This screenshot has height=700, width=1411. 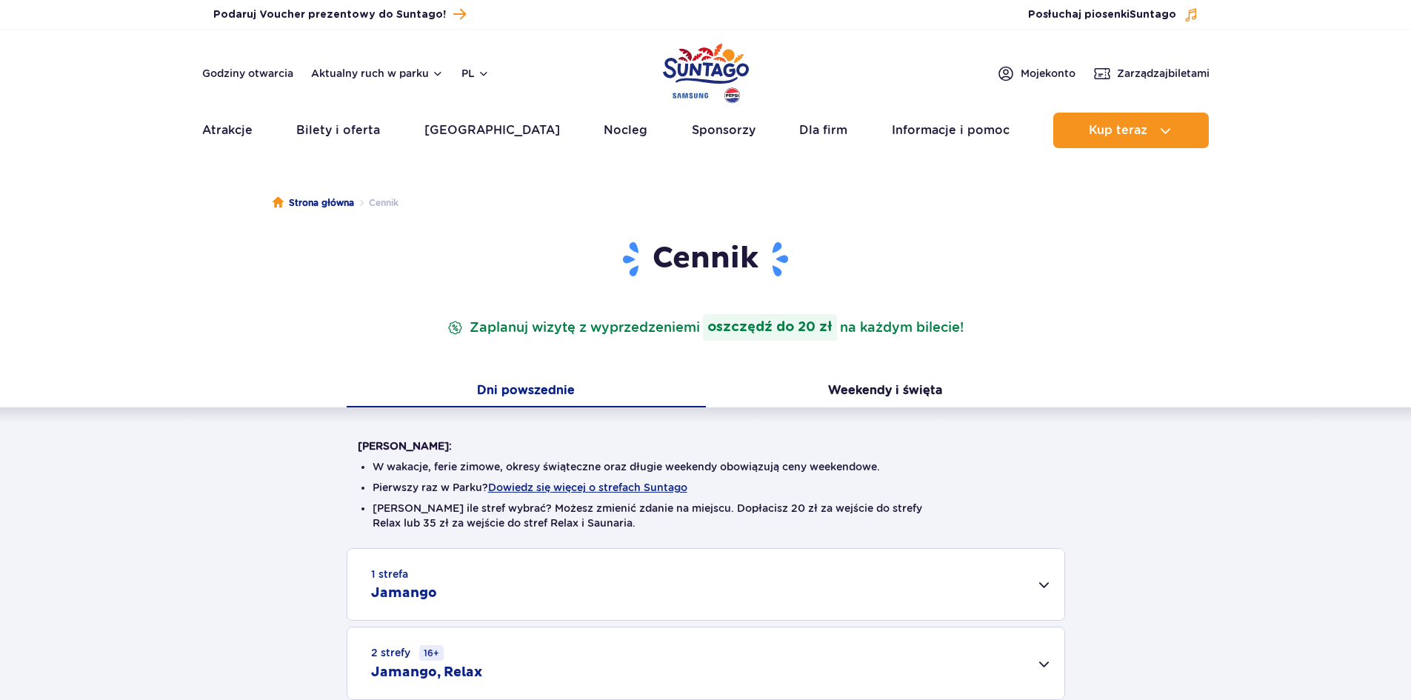 What do you see at coordinates (1102, 15) in the screenshot?
I see `span: Posłuchaj piosenki` at bounding box center [1102, 15].